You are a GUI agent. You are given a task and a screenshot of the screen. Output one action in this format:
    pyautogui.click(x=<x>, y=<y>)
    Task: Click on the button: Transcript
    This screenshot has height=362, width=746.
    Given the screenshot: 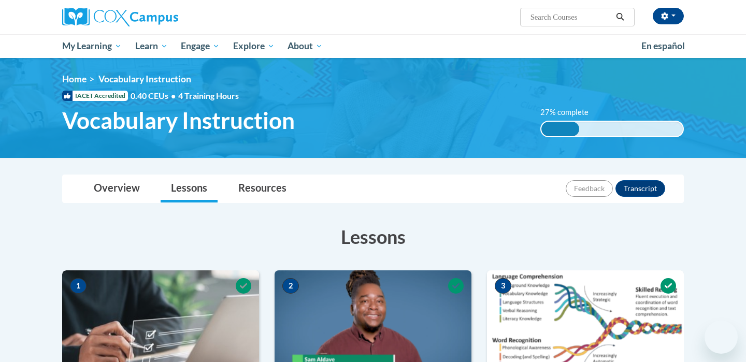 What is the action you would take?
    pyautogui.click(x=640, y=189)
    